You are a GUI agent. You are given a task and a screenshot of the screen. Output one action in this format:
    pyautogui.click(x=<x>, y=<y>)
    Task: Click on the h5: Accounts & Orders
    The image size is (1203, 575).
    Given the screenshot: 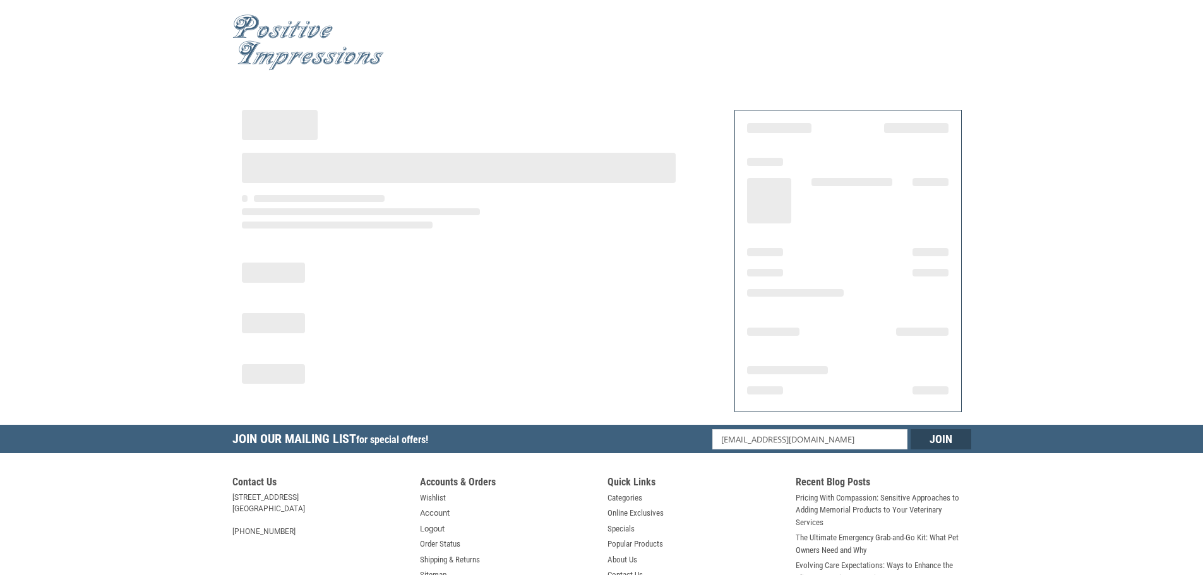 What is the action you would take?
    pyautogui.click(x=508, y=484)
    